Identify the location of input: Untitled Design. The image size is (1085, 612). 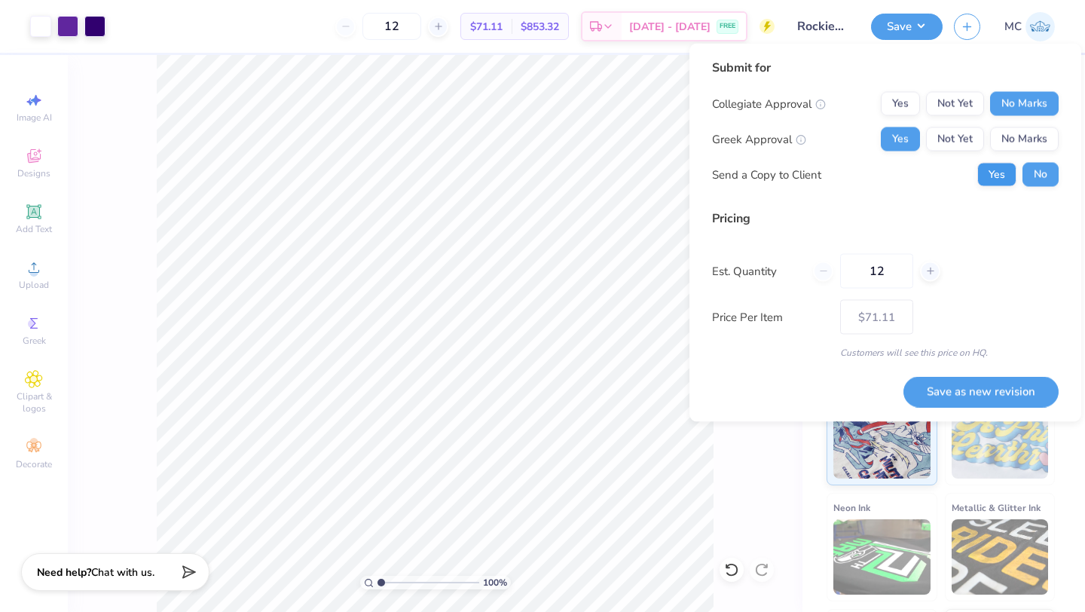
(823, 26).